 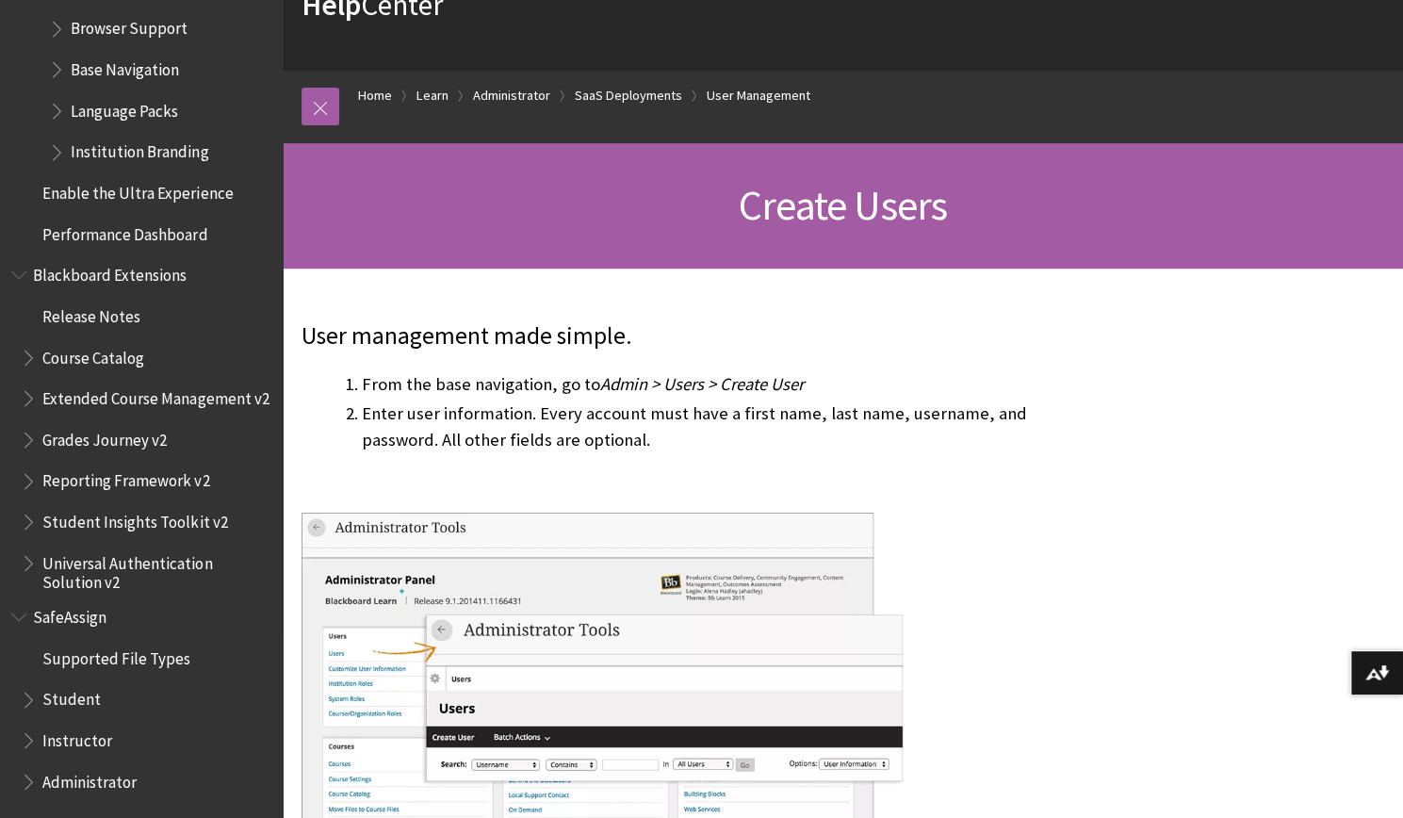 I want to click on span: Base Navigation, so click(x=124, y=66).